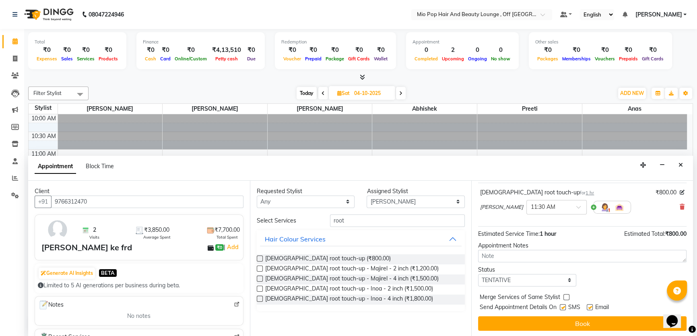 This screenshot has height=336, width=697. I want to click on span: Products, so click(108, 59).